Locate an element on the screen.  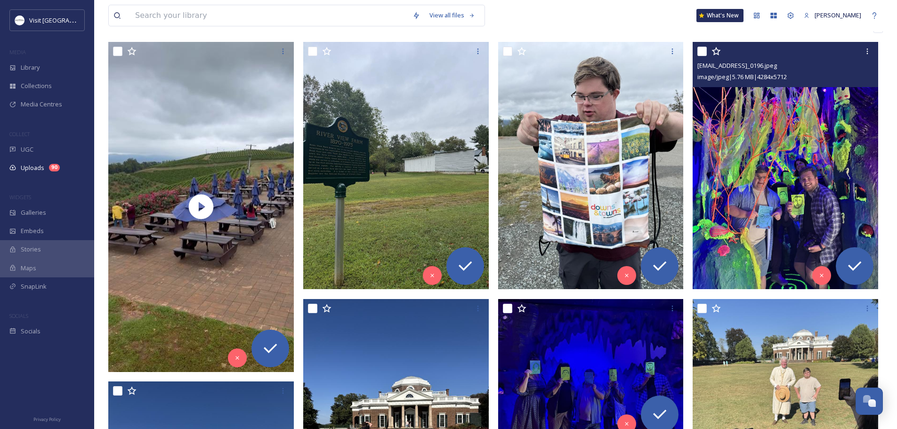
span: Socials is located at coordinates (31, 331).